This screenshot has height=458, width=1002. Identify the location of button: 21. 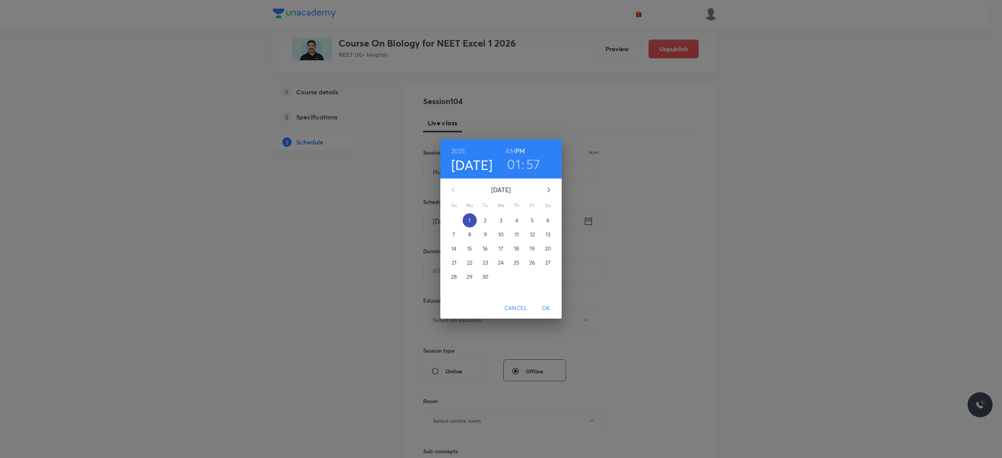
(454, 263).